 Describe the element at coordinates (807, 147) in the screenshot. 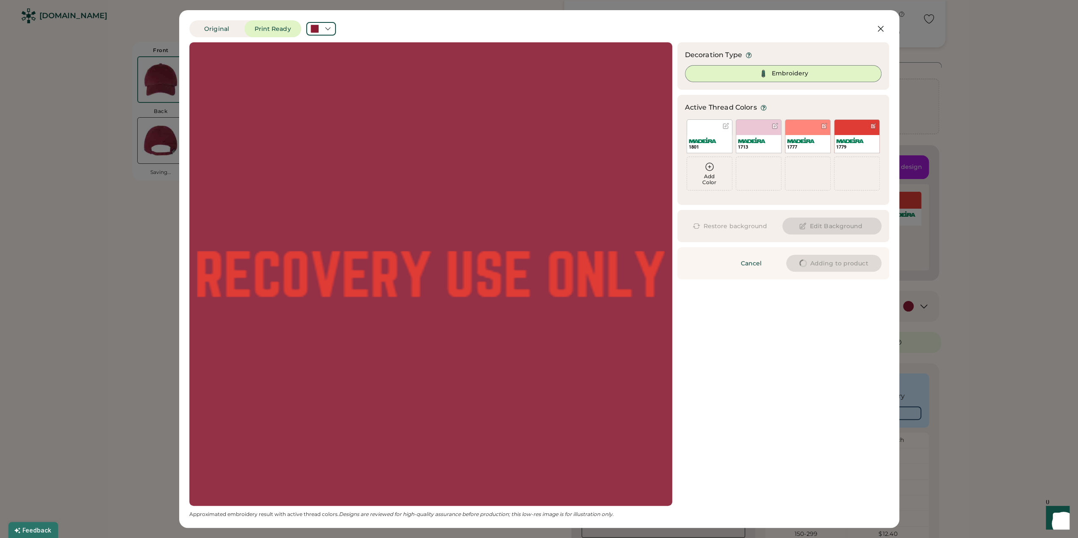

I see `div: 1777` at that location.